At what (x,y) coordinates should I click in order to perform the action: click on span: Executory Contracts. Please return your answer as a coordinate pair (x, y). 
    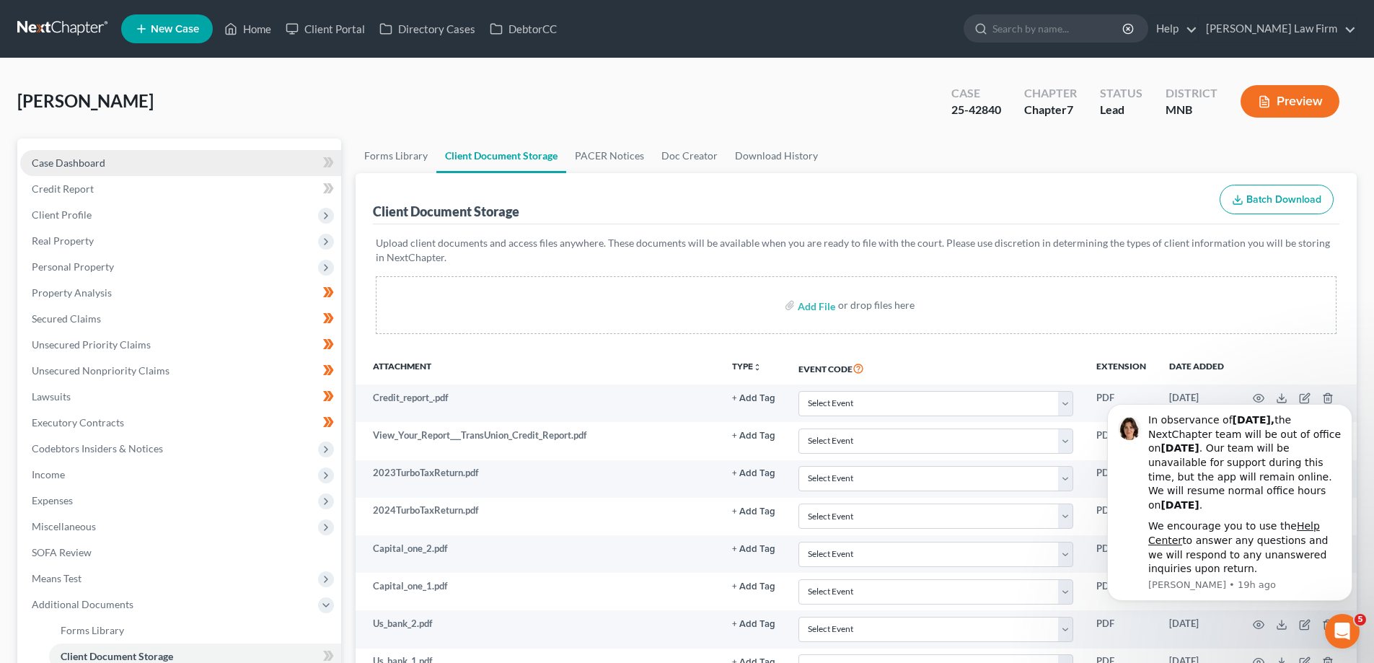
    Looking at the image, I should click on (78, 422).